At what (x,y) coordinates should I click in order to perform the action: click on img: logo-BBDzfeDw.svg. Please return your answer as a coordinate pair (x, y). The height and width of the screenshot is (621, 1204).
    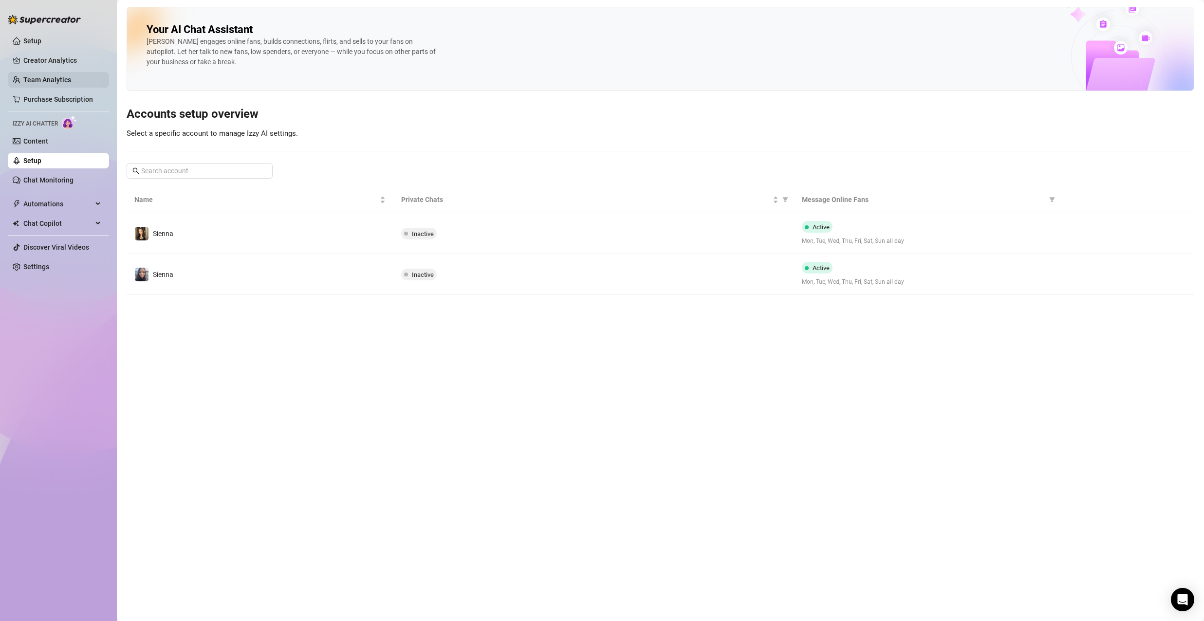
    Looking at the image, I should click on (44, 19).